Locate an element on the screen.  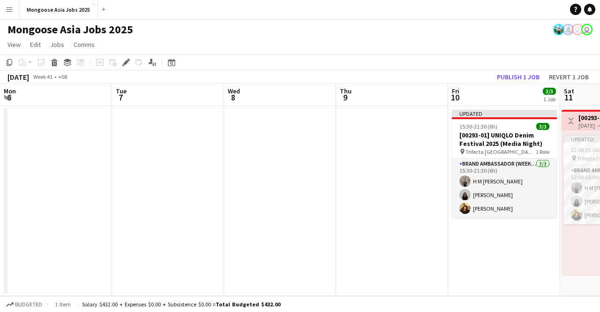
span: 6 is located at coordinates (9, 97).